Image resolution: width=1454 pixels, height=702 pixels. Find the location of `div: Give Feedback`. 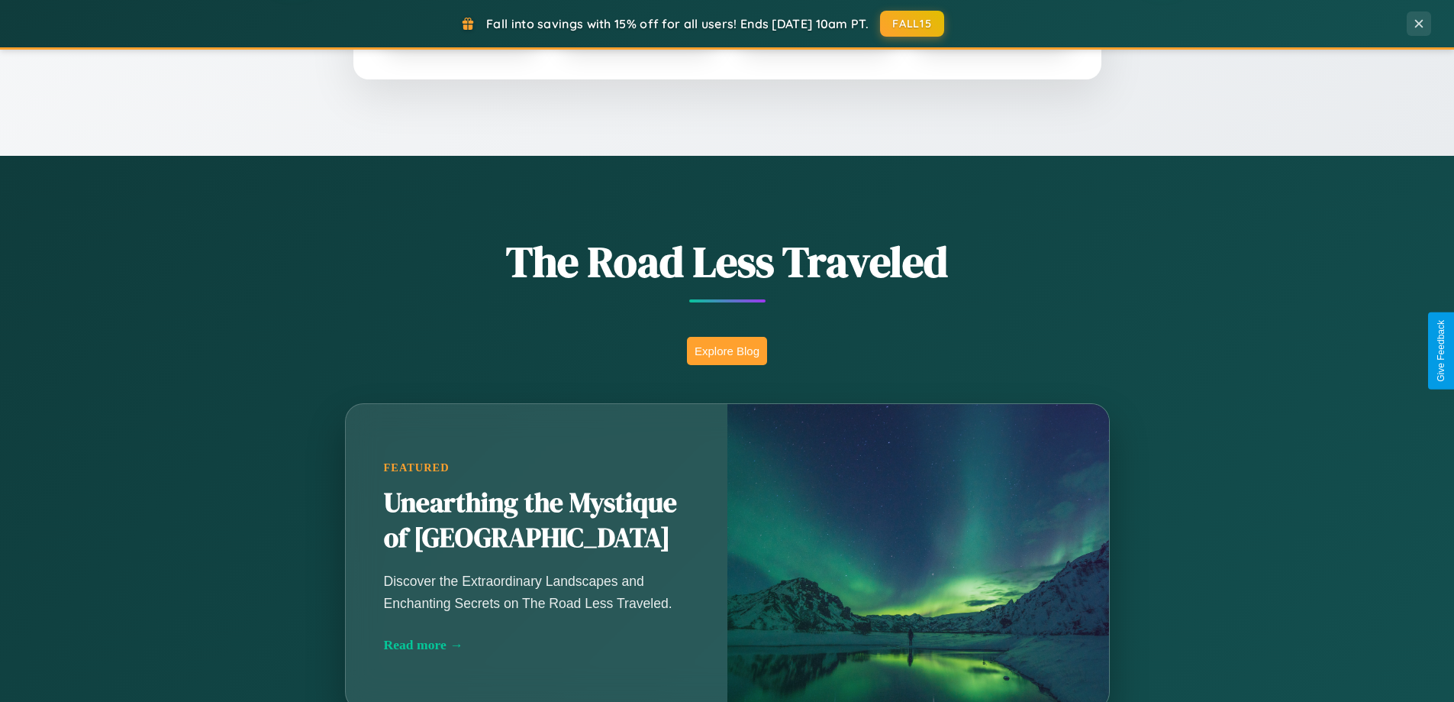

div: Give Feedback is located at coordinates (1441, 350).